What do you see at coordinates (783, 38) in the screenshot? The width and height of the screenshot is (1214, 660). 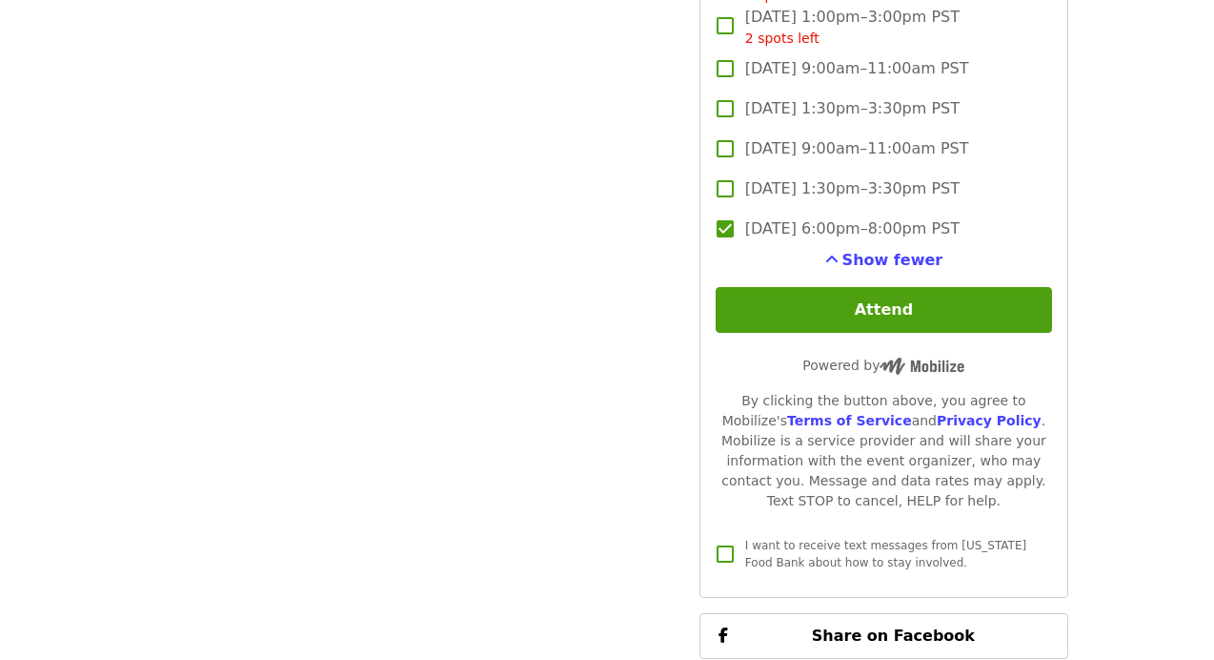 I see `span: 2 spots left` at bounding box center [783, 38].